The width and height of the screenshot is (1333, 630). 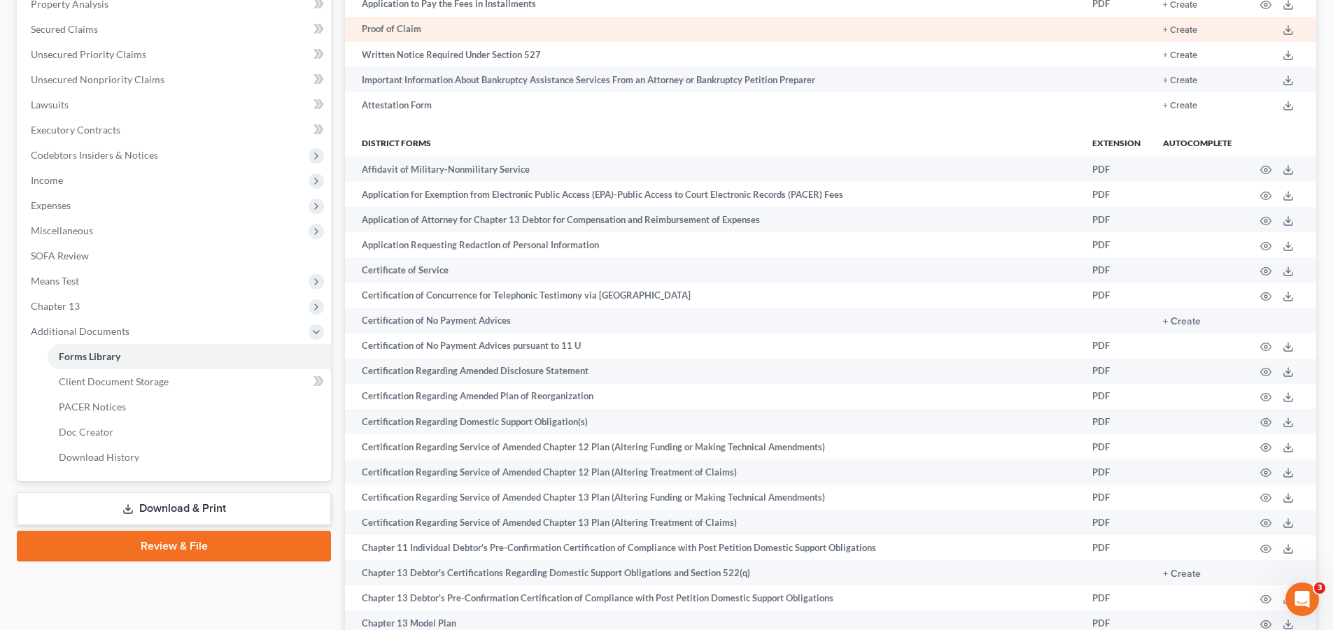 I want to click on a: Executory Contracts, so click(x=175, y=130).